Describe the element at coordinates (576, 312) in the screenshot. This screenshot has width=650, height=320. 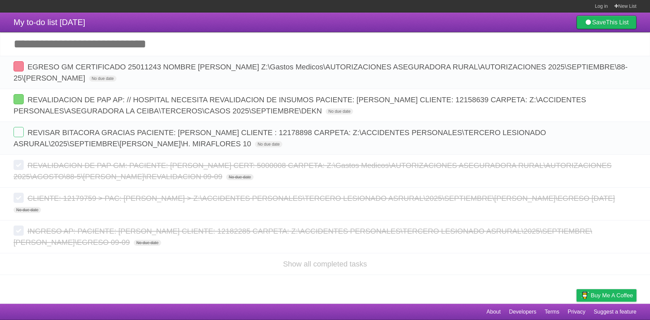
I see `a: Privacy` at that location.